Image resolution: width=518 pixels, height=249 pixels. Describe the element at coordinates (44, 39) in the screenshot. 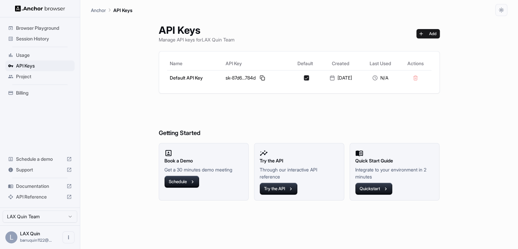

I see `span: Session History` at that location.